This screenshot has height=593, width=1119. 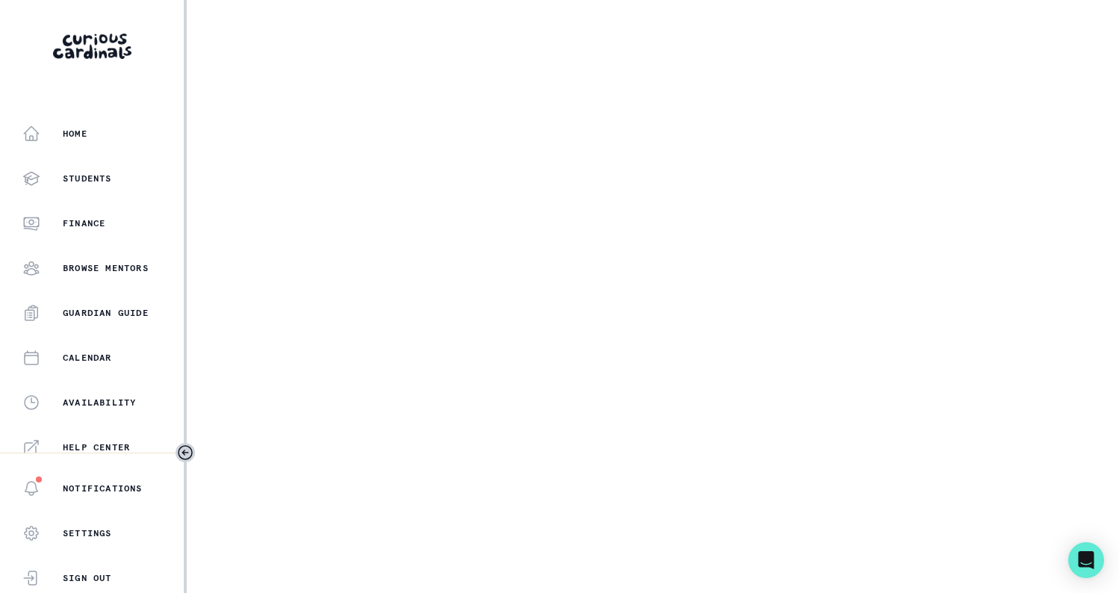 I want to click on p: Browse Mentors, so click(x=105, y=268).